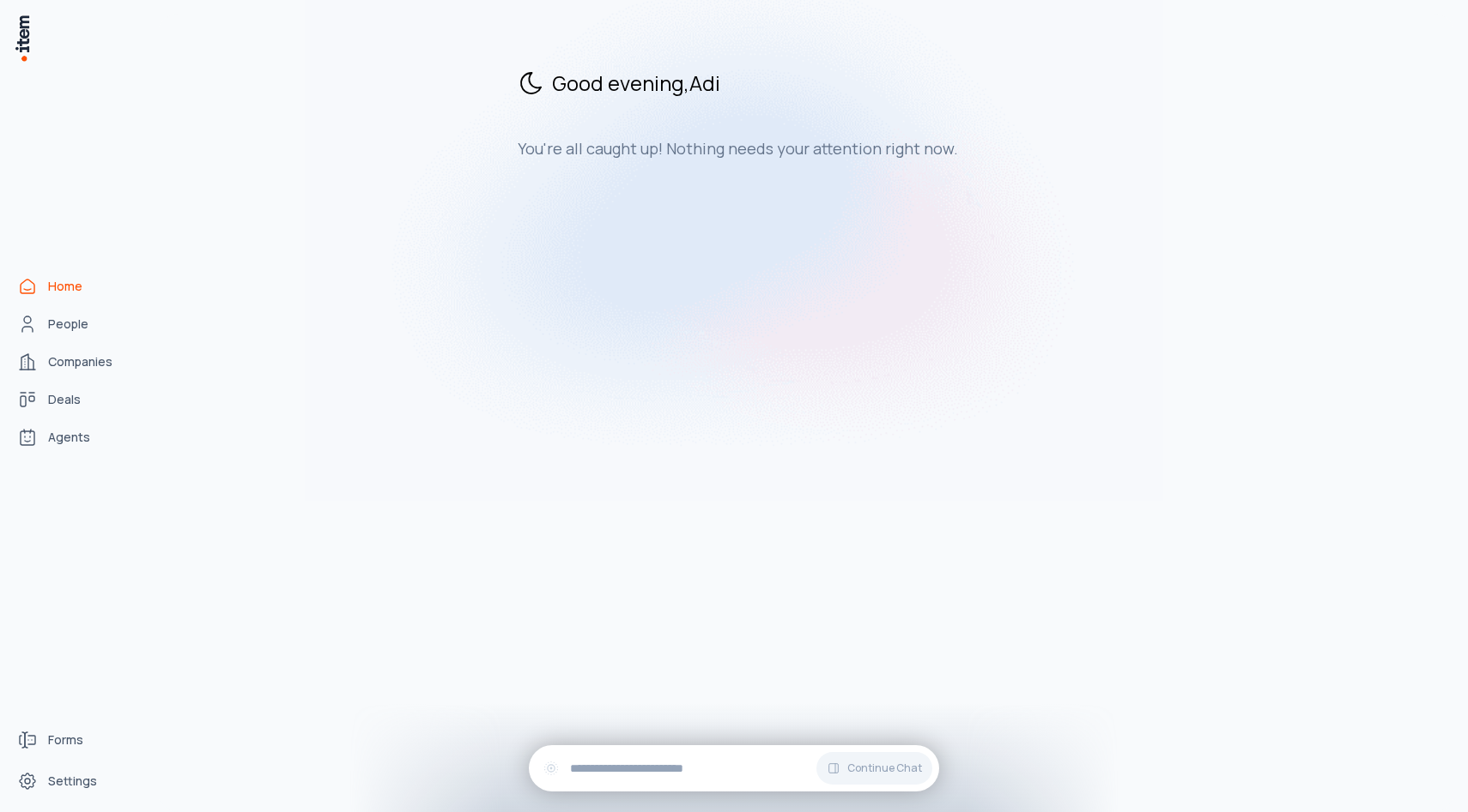 This screenshot has height=812, width=1468. What do you see at coordinates (64, 399) in the screenshot?
I see `span: Deals` at bounding box center [64, 399].